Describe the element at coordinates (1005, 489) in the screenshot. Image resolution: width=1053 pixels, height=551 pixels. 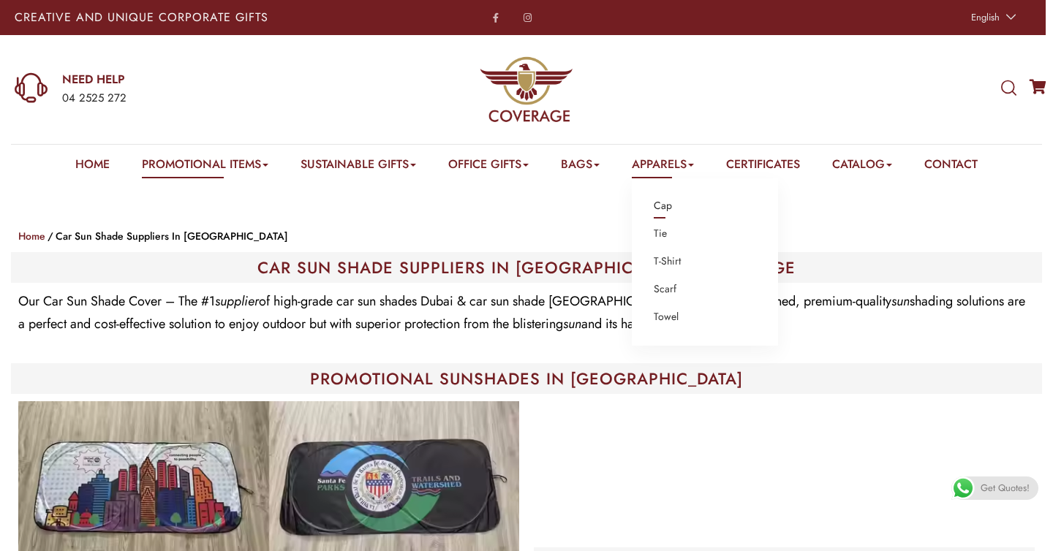
I see `span: Get Quotes!` at that location.